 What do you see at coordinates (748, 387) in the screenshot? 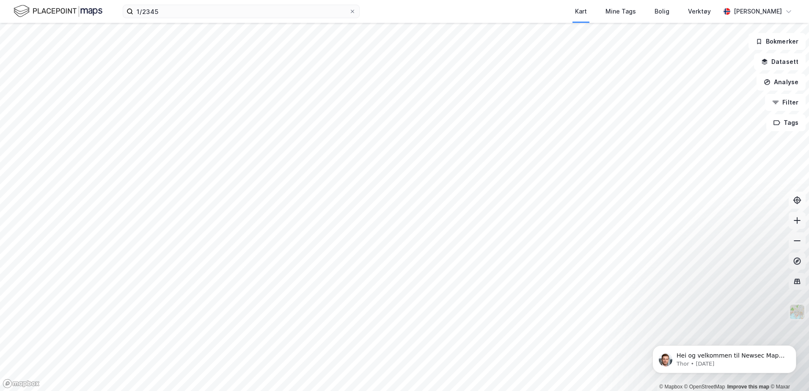
I see `a: Improve this map` at bounding box center [748, 387].